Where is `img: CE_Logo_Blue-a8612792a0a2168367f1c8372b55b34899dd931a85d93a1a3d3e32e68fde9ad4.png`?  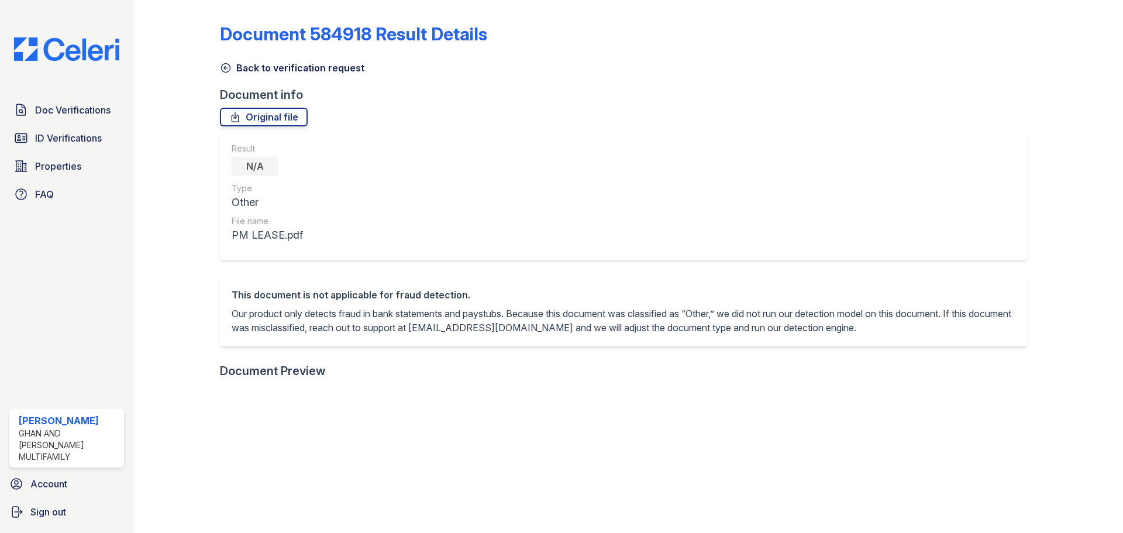
img: CE_Logo_Blue-a8612792a0a2168367f1c8372b55b34899dd931a85d93a1a3d3e32e68fde9ad4.png is located at coordinates (67, 49).